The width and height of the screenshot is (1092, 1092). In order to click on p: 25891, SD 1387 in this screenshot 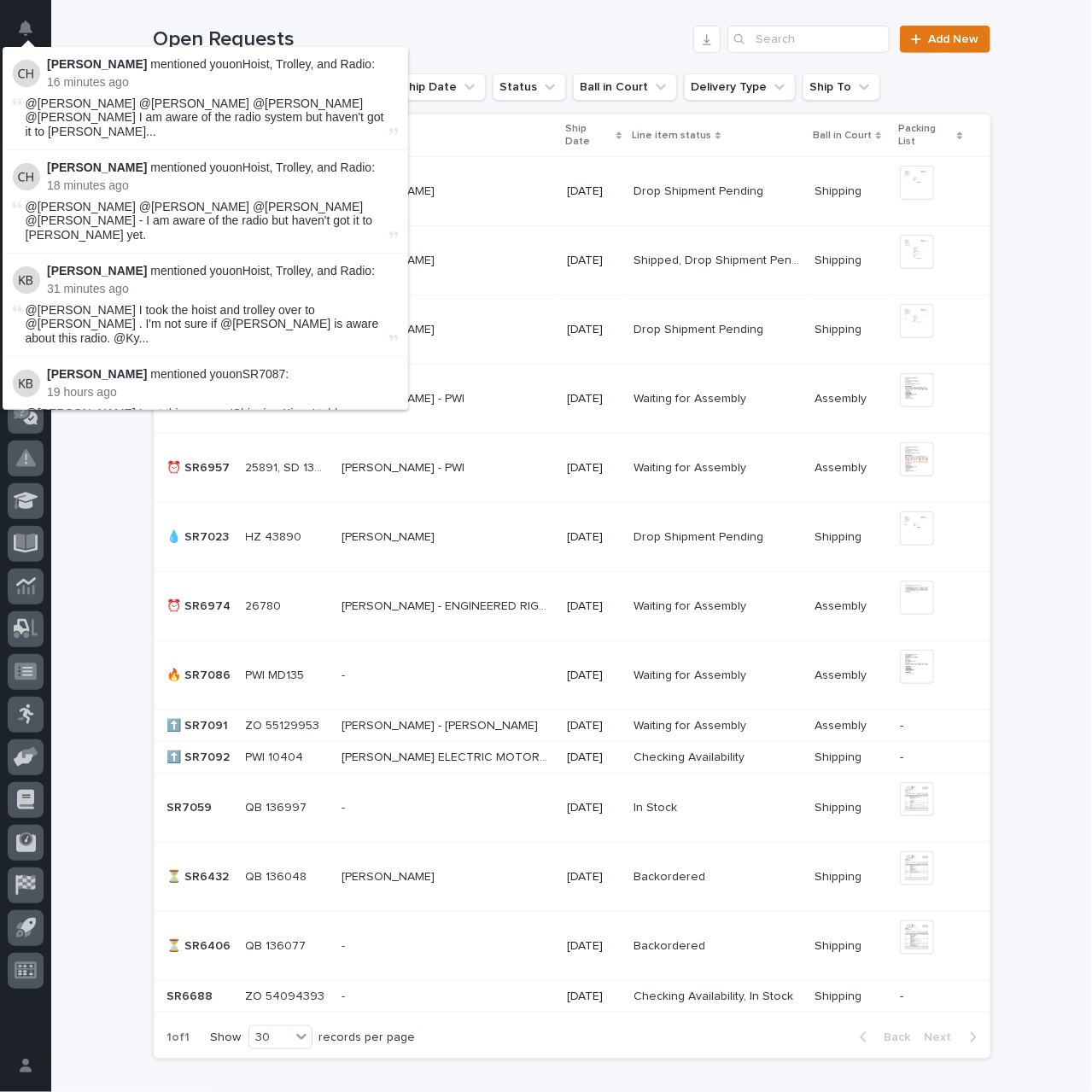, I will do `click(289, 467)`.